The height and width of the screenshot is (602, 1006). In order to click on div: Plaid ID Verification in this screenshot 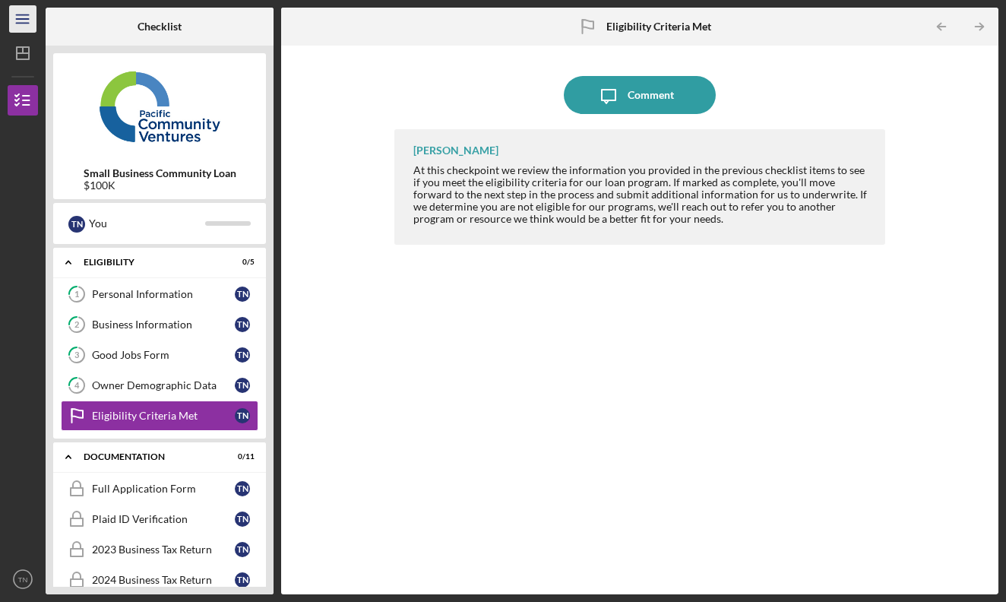, I will do `click(163, 519)`.